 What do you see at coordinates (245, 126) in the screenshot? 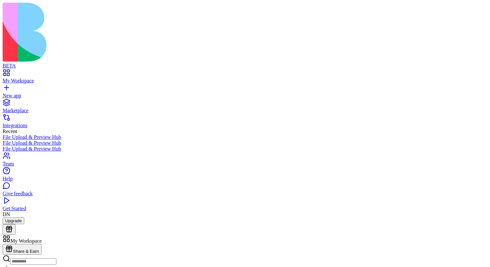
I see `div: Integrations` at bounding box center [245, 126].